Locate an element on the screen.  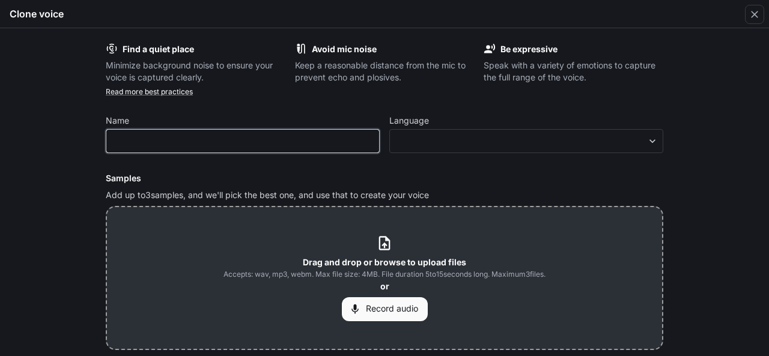
p: Keep a reasonable distance from the mic to prevent echo and plosives. is located at coordinates (385, 71).